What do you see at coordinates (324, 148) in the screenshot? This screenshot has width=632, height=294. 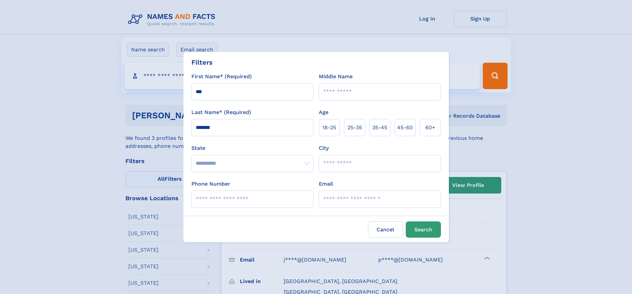 I see `label: City` at bounding box center [324, 148].